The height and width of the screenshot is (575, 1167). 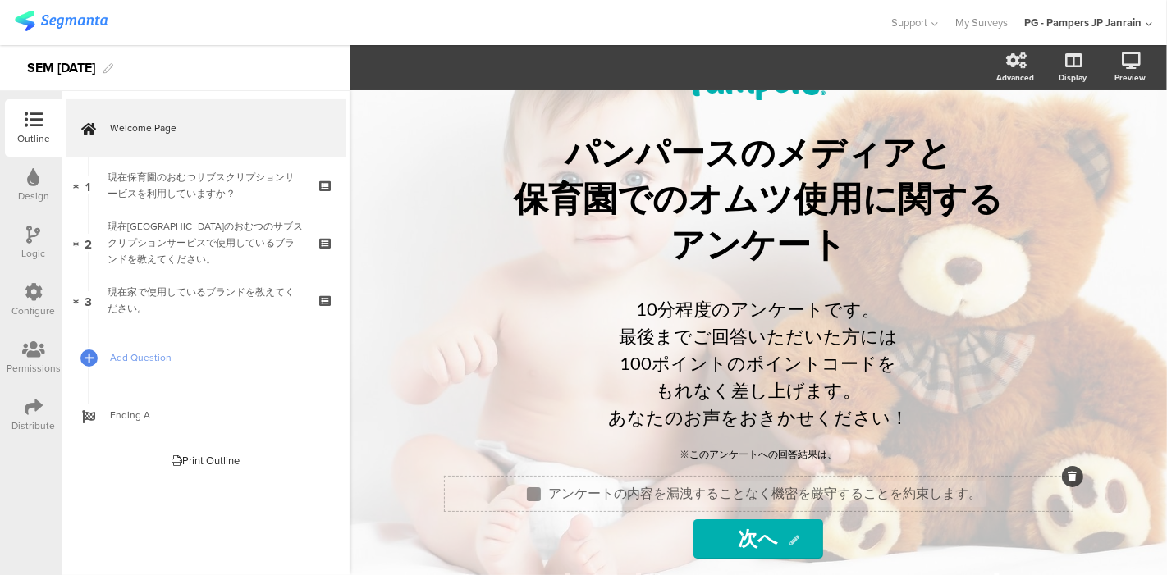 What do you see at coordinates (1073, 77) in the screenshot?
I see `div: Display` at bounding box center [1073, 77].